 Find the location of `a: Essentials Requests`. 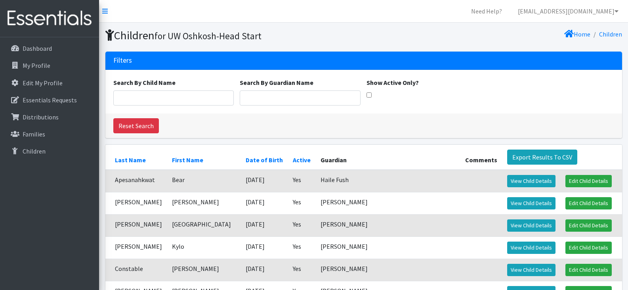

a: Essentials Requests is located at coordinates (50, 100).